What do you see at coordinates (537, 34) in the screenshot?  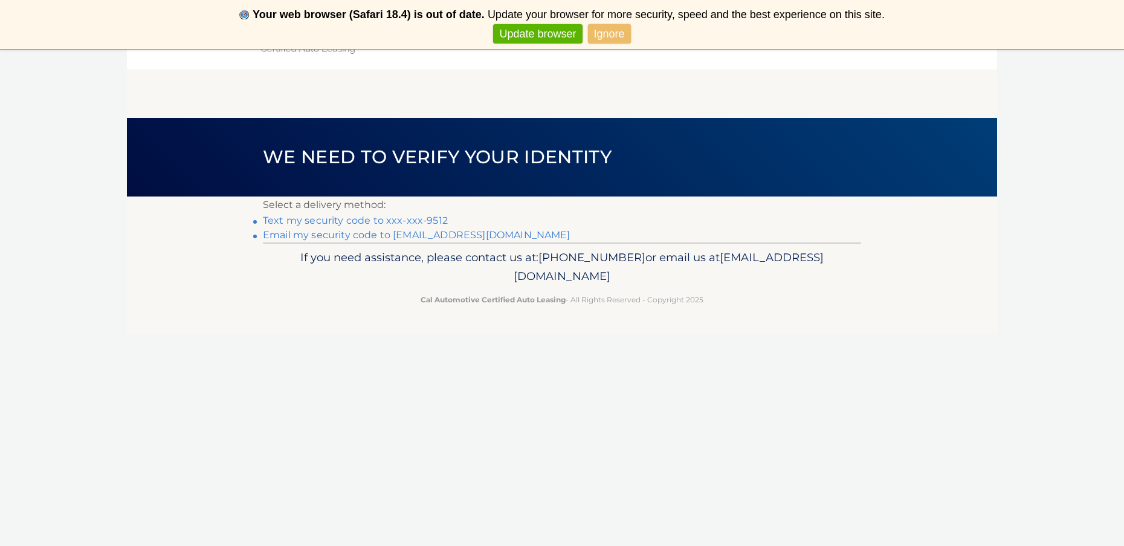 I see `a: Update browser` at bounding box center [537, 34].